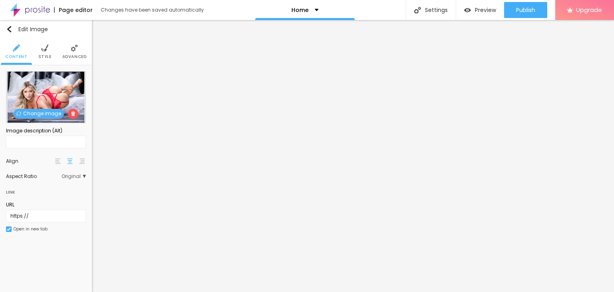 The image size is (614, 292). I want to click on img: view-1.svg, so click(467, 10).